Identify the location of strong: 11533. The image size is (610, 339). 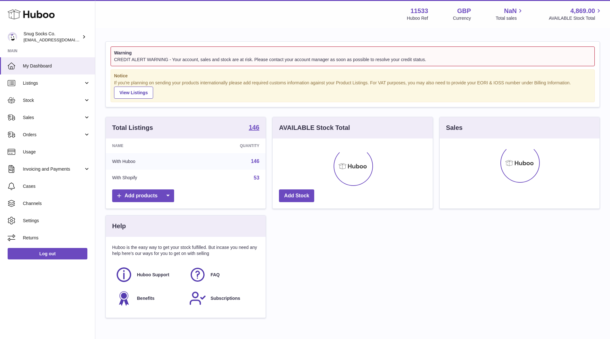
(420, 11).